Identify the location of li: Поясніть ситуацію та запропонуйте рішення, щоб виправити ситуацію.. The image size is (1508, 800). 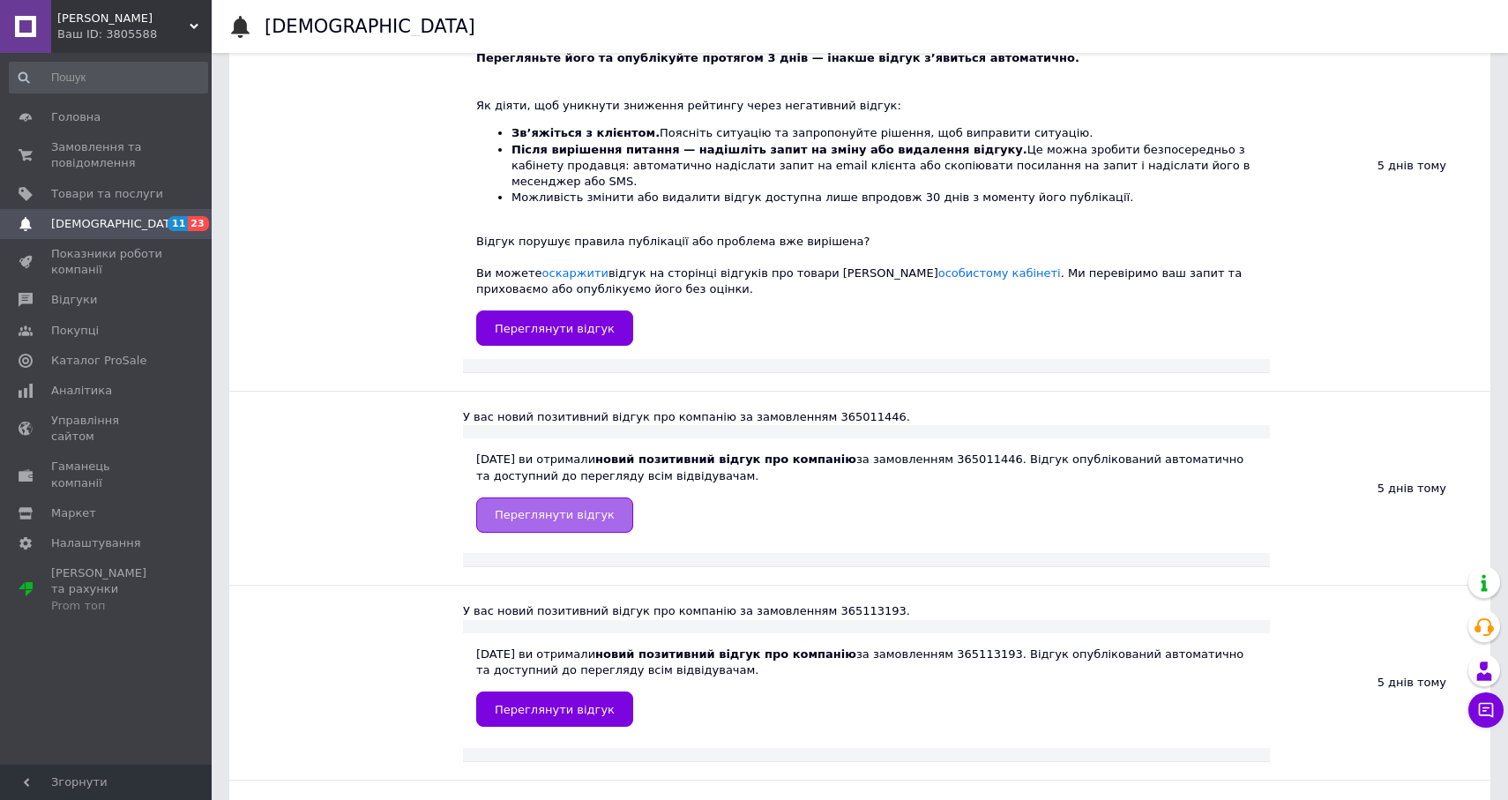
(884, 133).